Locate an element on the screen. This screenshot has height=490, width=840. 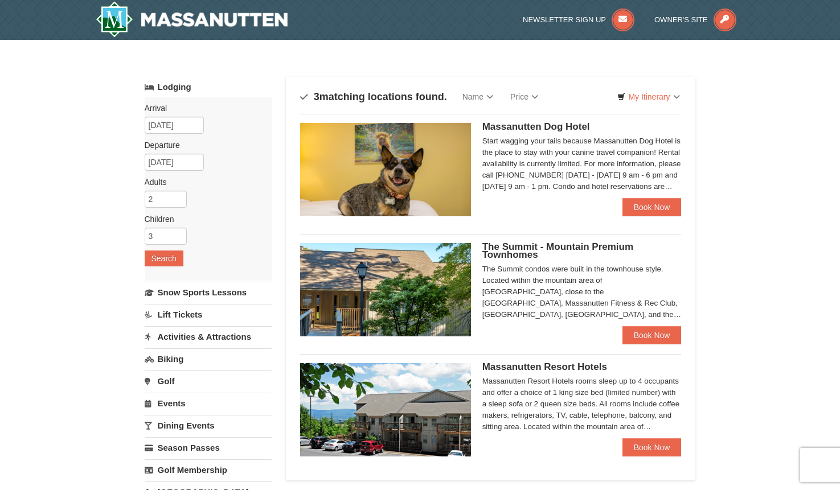
span: Massanutten Dog Hotel is located at coordinates (536, 126).